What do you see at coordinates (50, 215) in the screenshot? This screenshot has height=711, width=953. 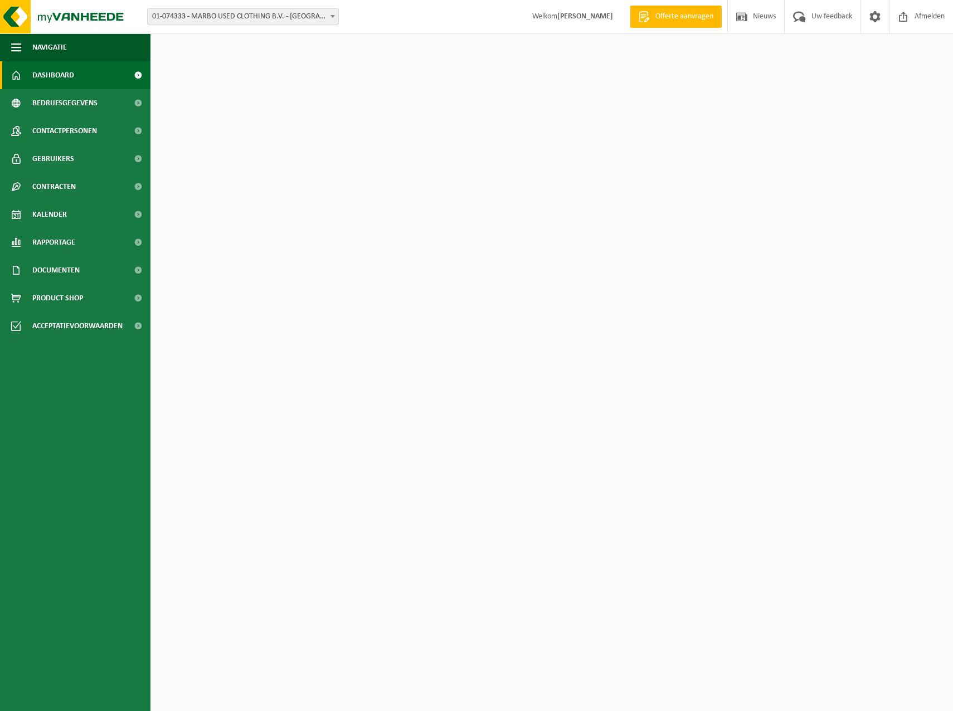 I see `span: Kalender` at bounding box center [50, 215].